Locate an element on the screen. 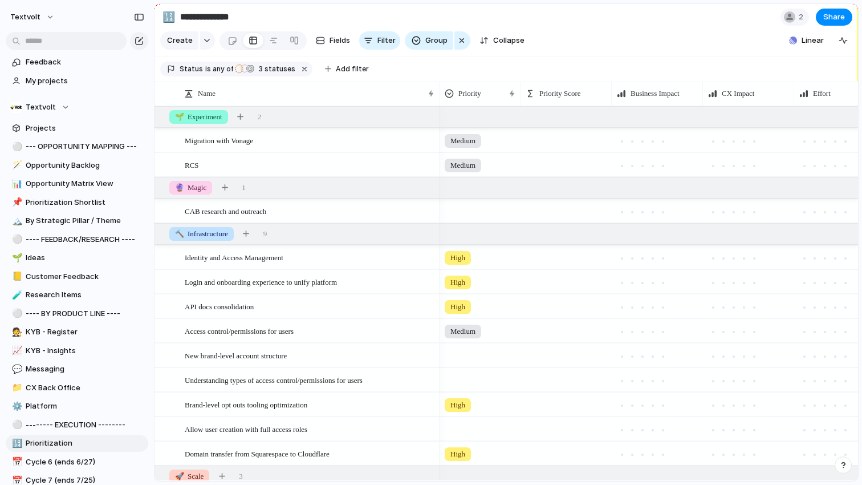 This screenshot has width=862, height=485. span: RCS is located at coordinates (192, 164).